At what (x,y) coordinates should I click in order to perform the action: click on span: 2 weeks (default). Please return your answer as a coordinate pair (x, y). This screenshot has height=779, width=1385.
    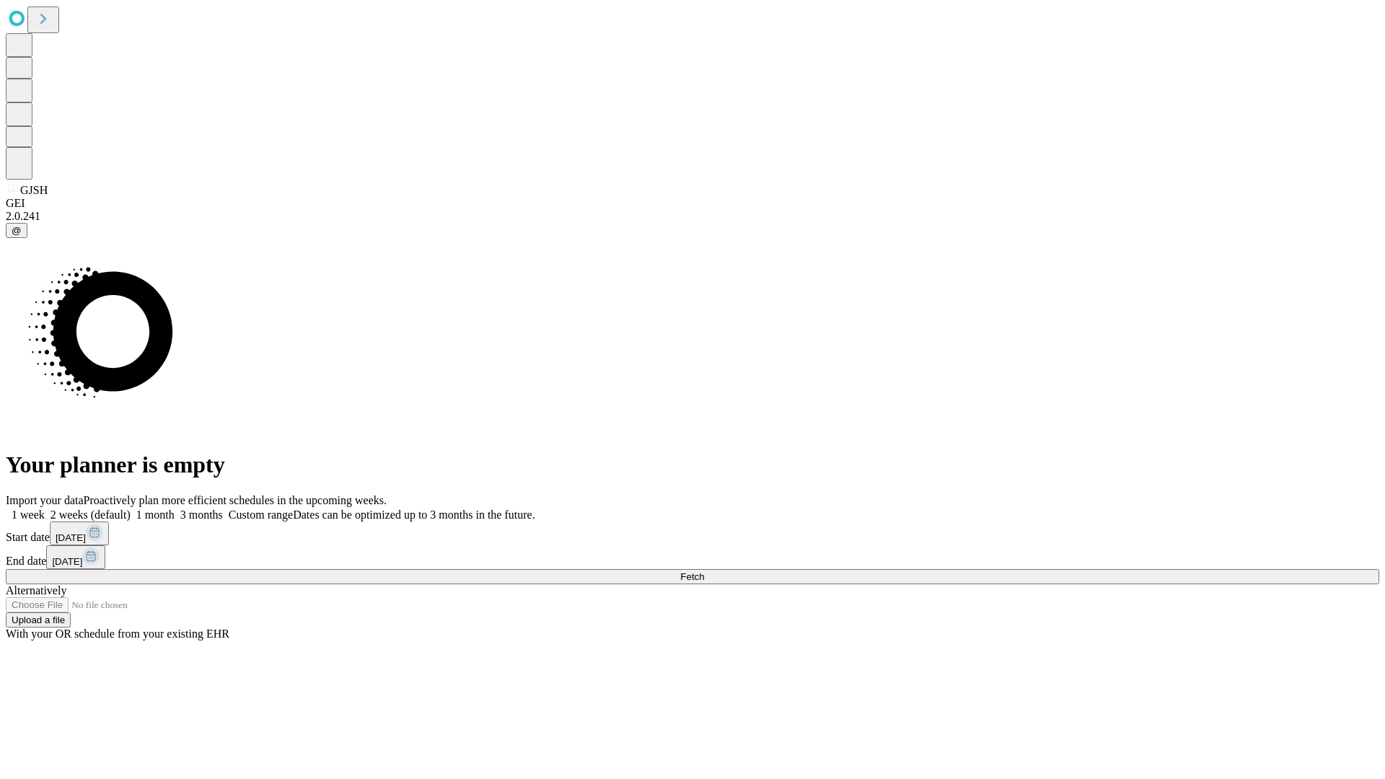
    Looking at the image, I should click on (90, 514).